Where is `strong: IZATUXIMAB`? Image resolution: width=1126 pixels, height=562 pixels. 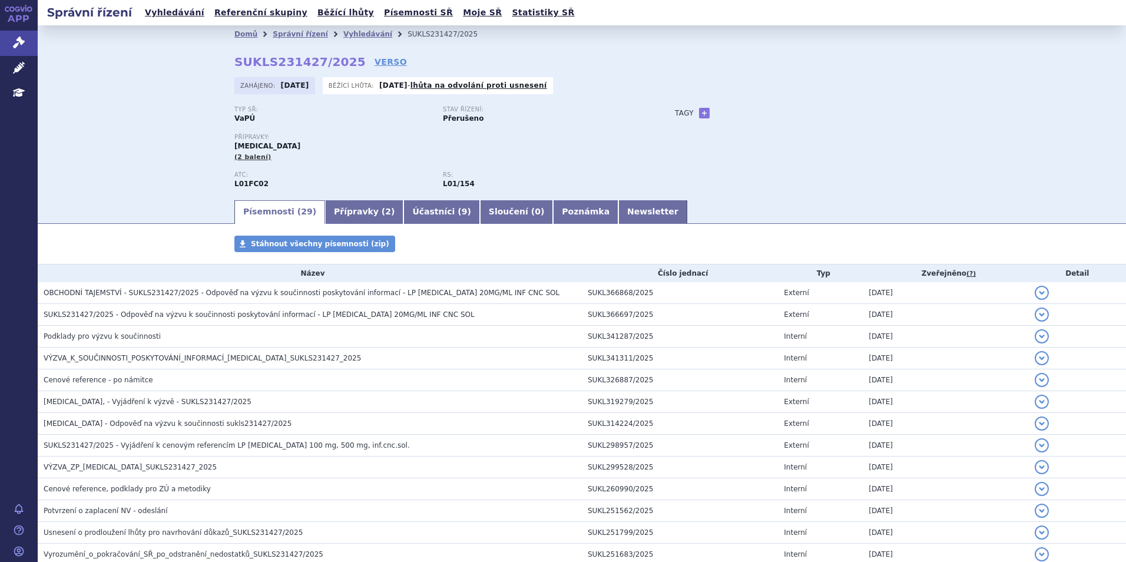 strong: IZATUXIMAB is located at coordinates (251, 184).